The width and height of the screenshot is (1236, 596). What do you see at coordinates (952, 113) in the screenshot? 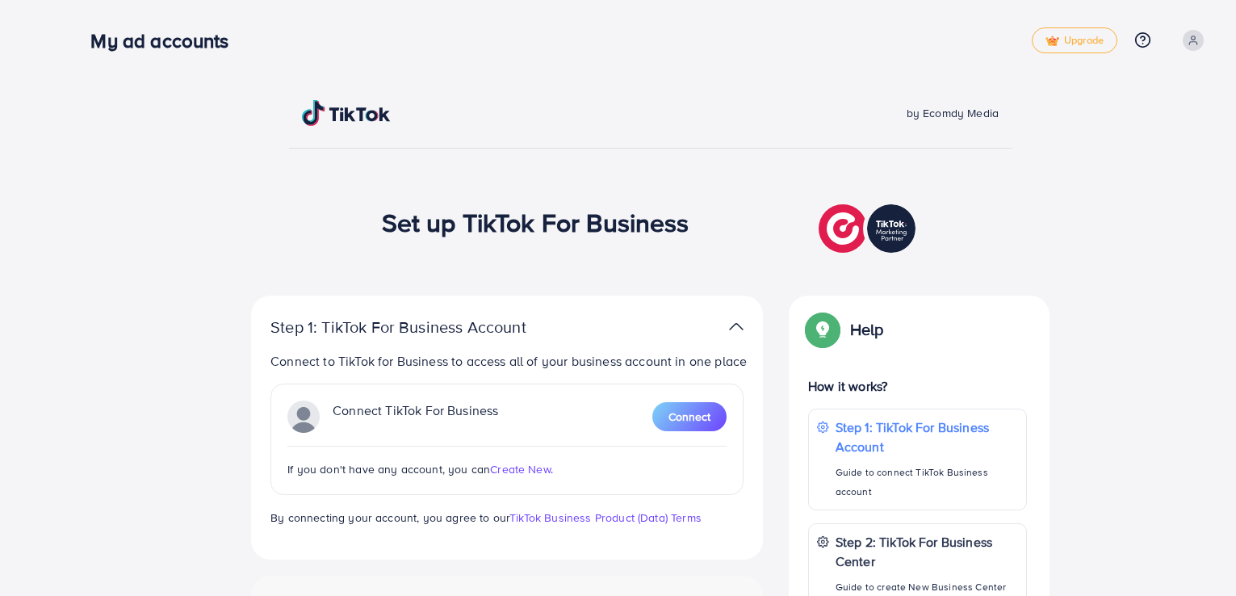
I see `span: by Ecomdy Media` at bounding box center [952, 113].